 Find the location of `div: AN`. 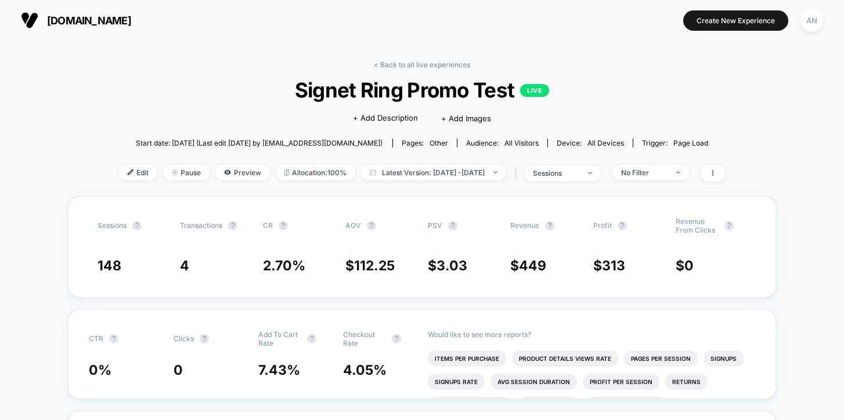

div: AN is located at coordinates (811, 20).